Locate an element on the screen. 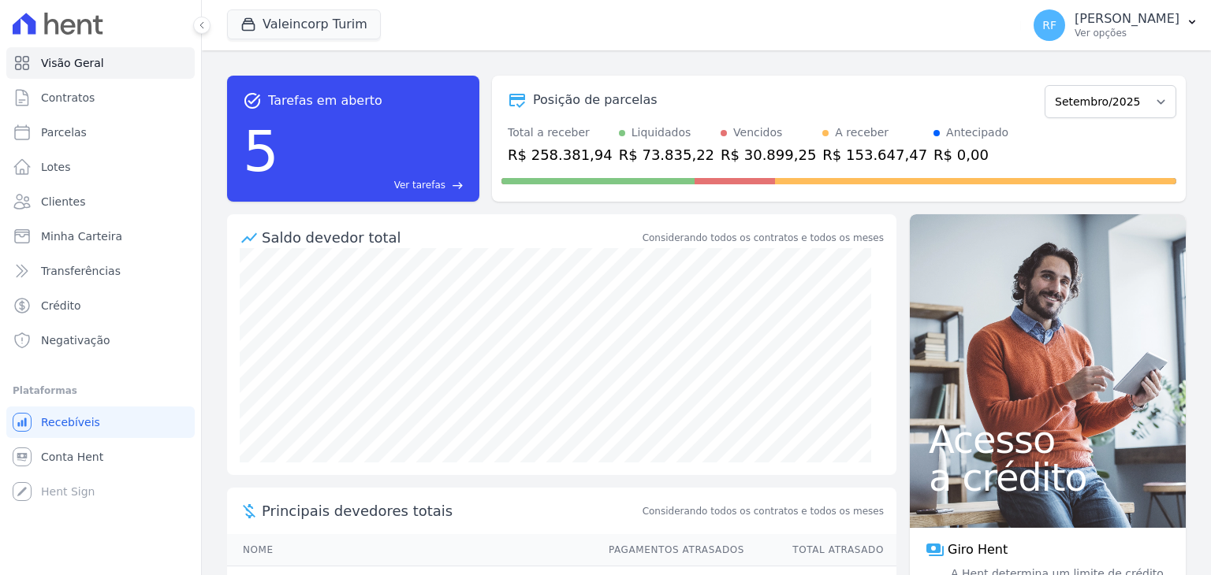 This screenshot has width=1211, height=575. th: Nome is located at coordinates (410, 550).